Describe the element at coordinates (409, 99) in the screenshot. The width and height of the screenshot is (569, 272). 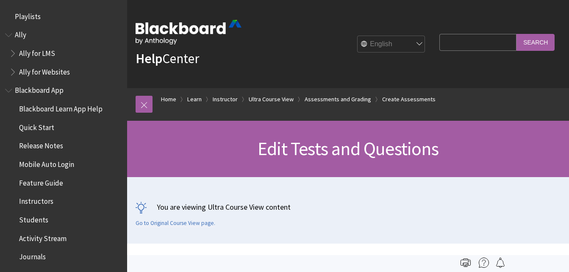
I see `a: Create Assessments` at that location.